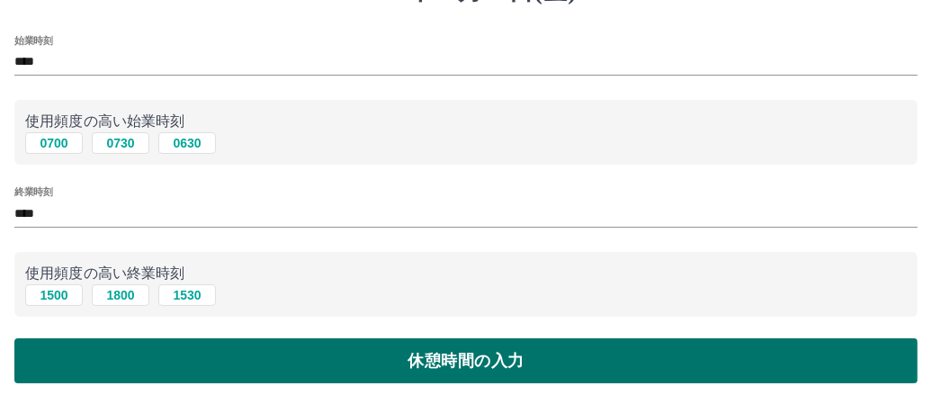  I want to click on button: 1800, so click(121, 295).